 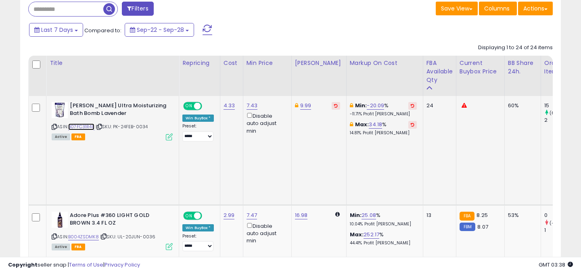 What do you see at coordinates (561, 216) in the screenshot?
I see `div: 0` at bounding box center [561, 216].